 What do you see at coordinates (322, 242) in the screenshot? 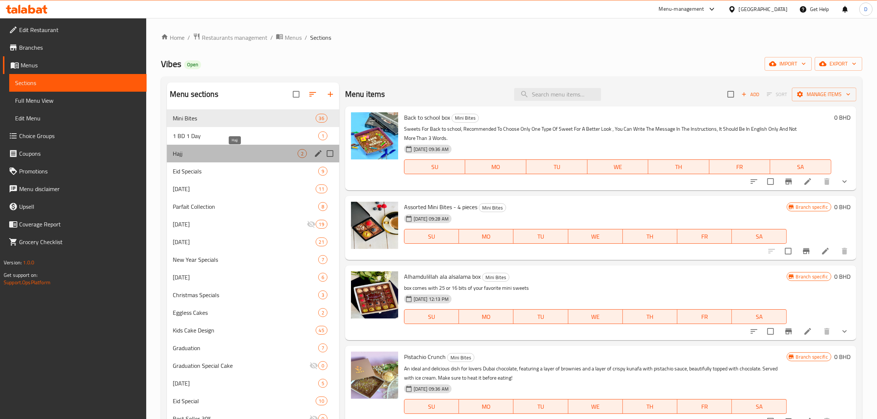
I see `span: 21` at bounding box center [322, 242].